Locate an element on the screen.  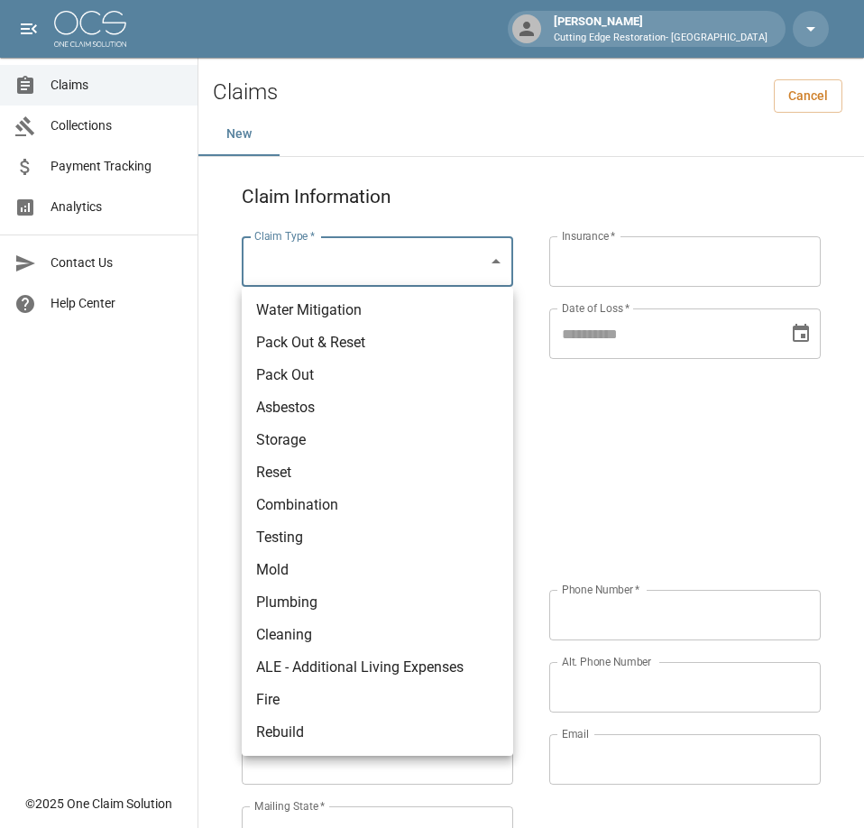
li: Testing is located at coordinates (377, 537).